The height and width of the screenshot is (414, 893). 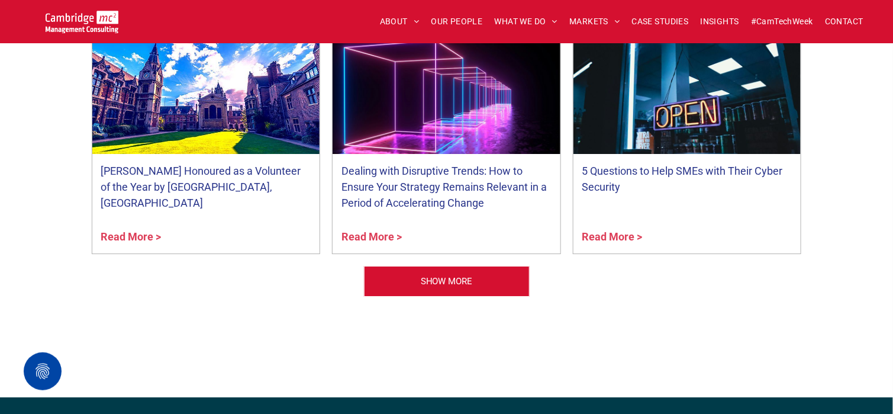 What do you see at coordinates (447, 281) in the screenshot?
I see `span: SHOW MORE` at bounding box center [447, 281].